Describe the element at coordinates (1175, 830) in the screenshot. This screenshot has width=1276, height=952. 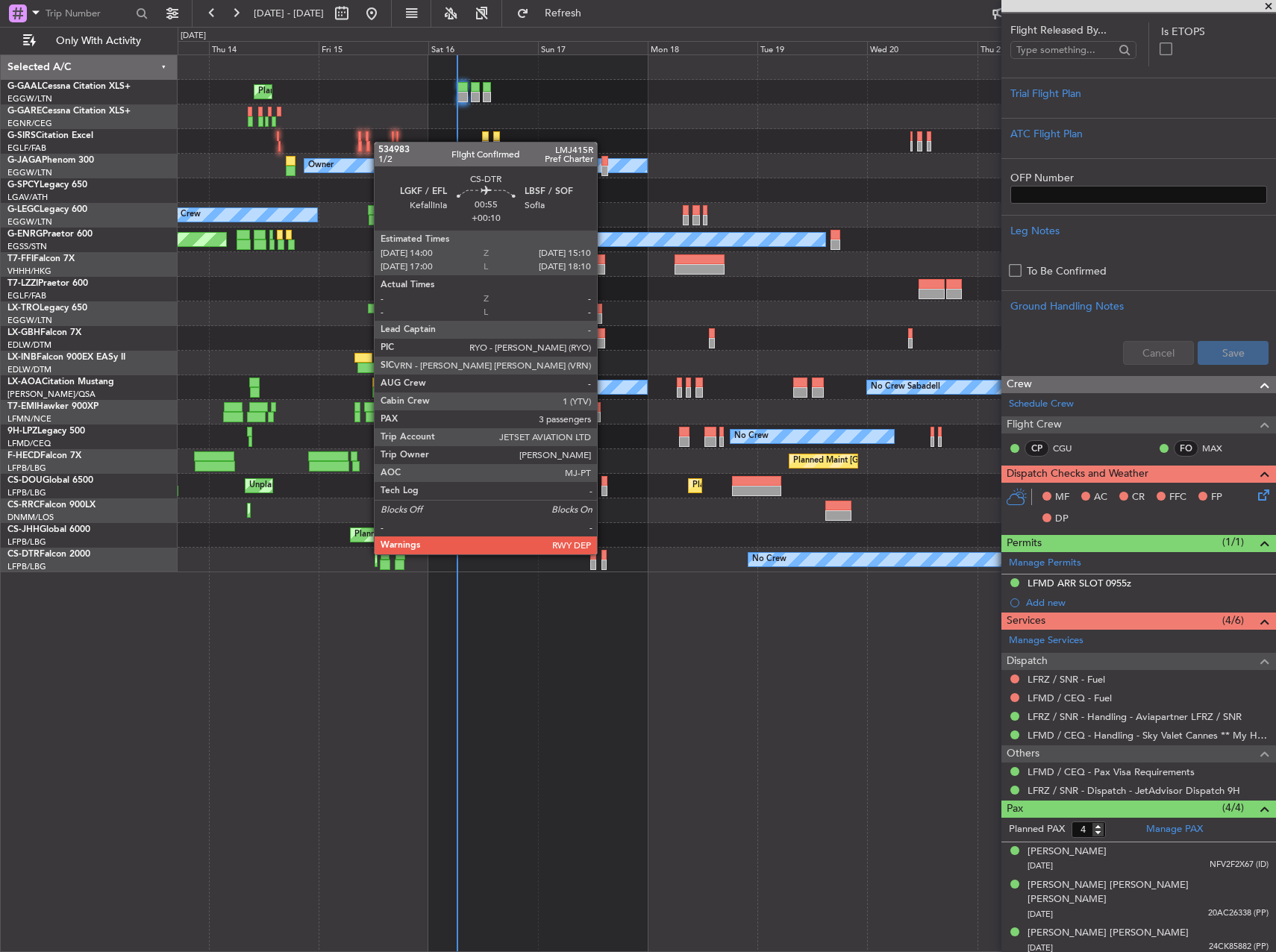
I see `a: Manage PAX` at that location.